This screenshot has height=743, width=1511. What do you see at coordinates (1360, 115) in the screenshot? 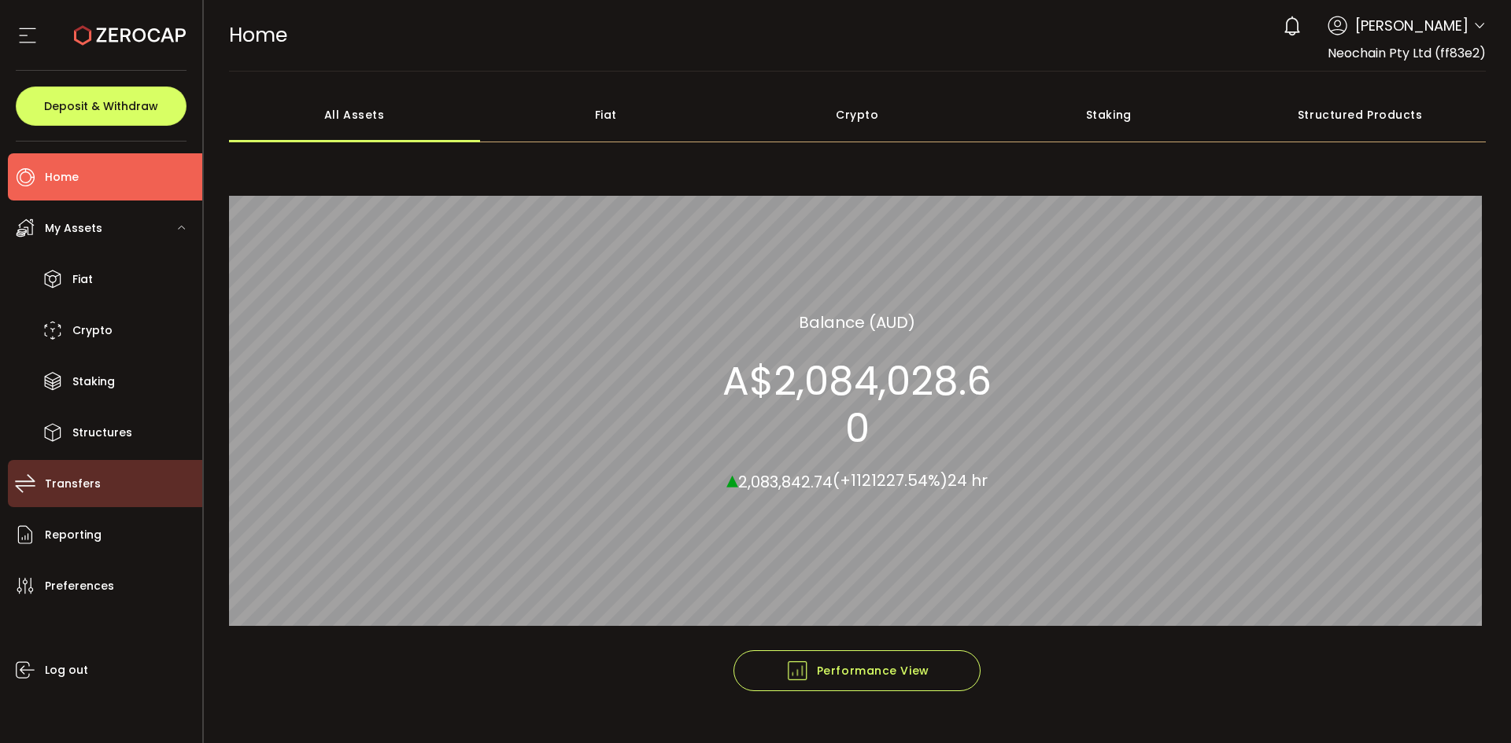
I see `div: Structured Products` at bounding box center [1360, 115].